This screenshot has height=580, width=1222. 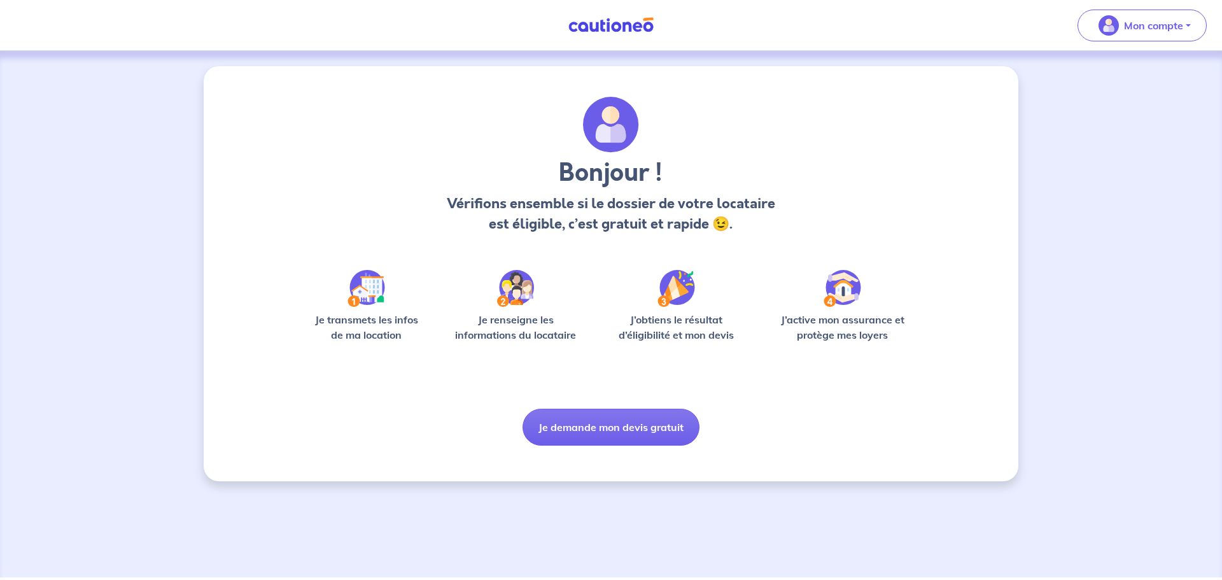 What do you see at coordinates (842, 327) in the screenshot?
I see `p: J’active mon assurance et protège mes loyers` at bounding box center [842, 327].